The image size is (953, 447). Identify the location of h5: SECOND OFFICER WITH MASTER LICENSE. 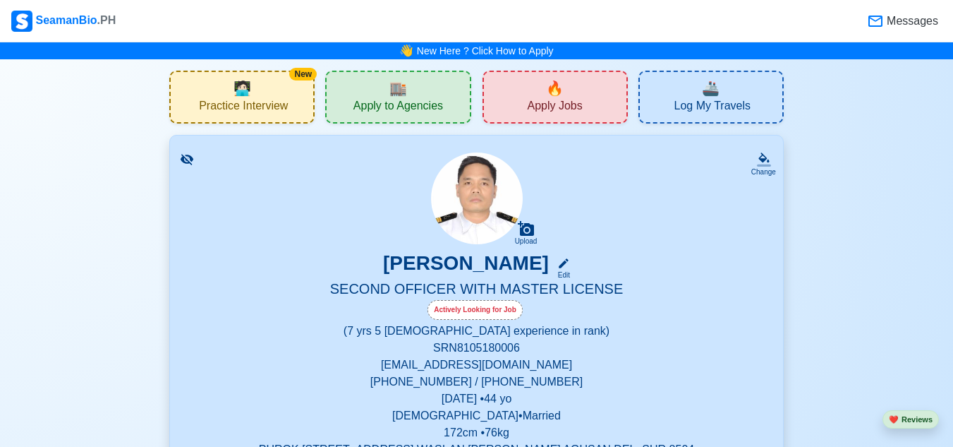
(476, 290).